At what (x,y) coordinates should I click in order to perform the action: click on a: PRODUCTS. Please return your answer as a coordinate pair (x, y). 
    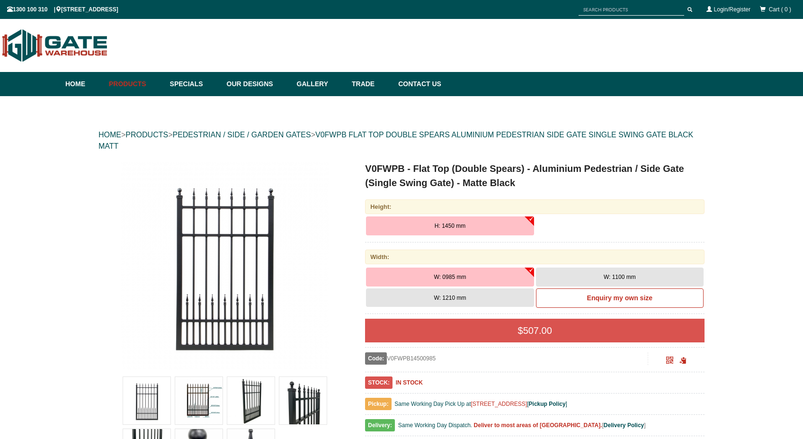
    Looking at the image, I should click on (147, 134).